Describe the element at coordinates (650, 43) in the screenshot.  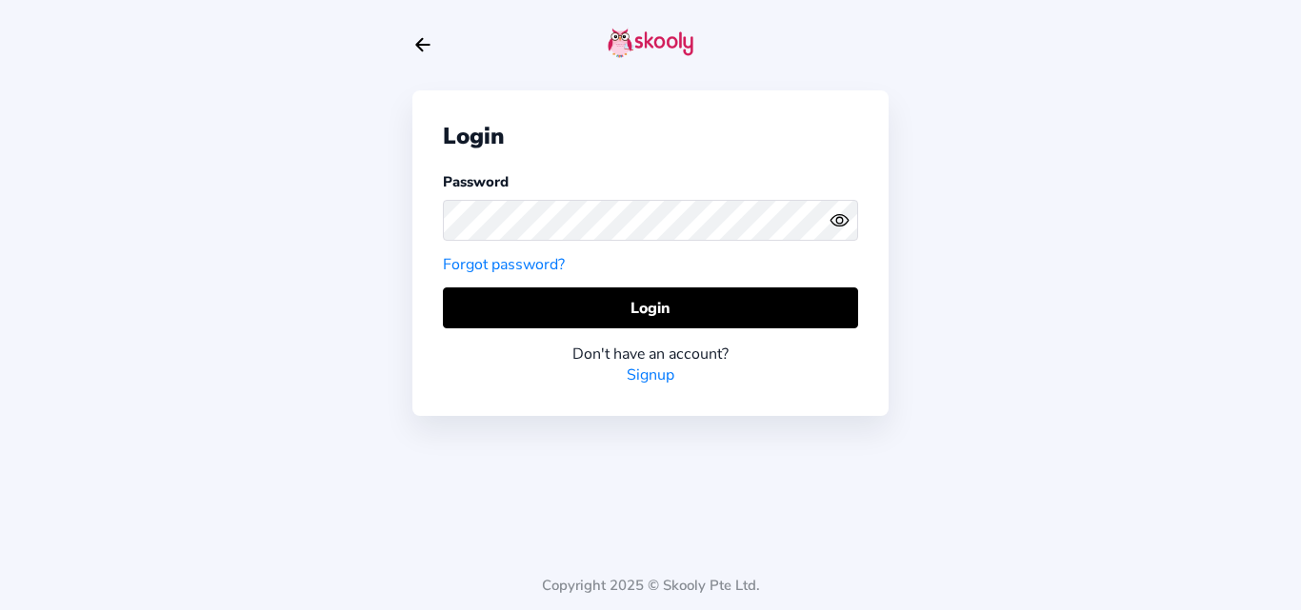
I see `img: skooly-logo.png` at that location.